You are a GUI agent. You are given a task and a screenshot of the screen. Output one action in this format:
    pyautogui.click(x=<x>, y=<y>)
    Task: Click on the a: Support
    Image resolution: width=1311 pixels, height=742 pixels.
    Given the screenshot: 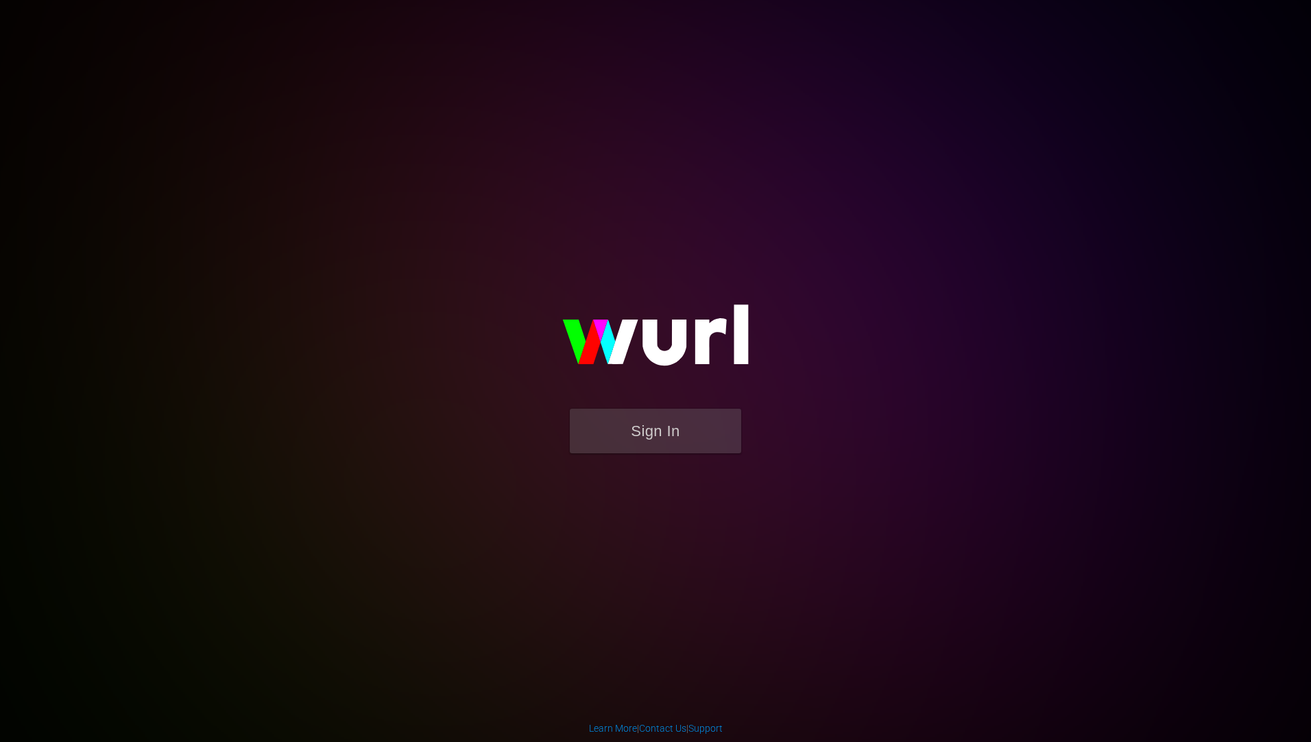 What is the action you would take?
    pyautogui.click(x=705, y=728)
    